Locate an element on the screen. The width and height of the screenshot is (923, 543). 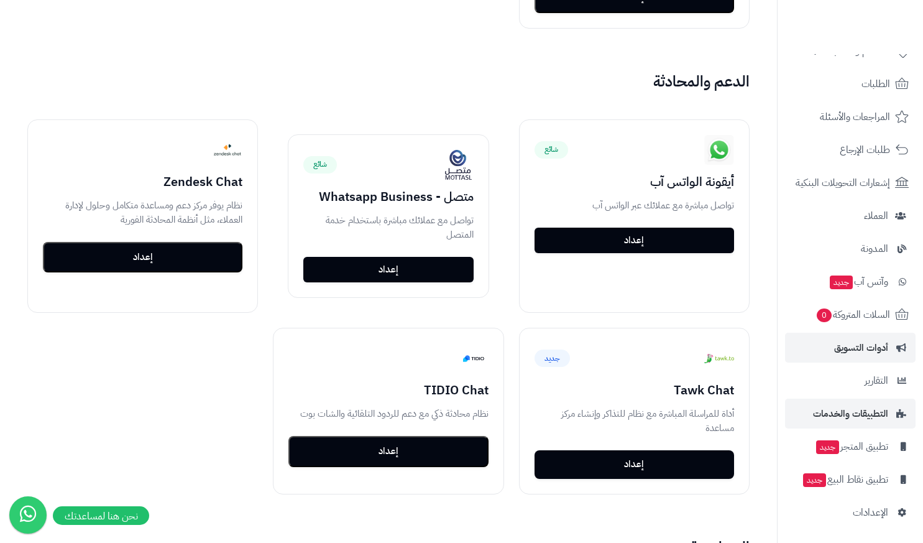
span: أدوات التسويق is located at coordinates (861, 347).